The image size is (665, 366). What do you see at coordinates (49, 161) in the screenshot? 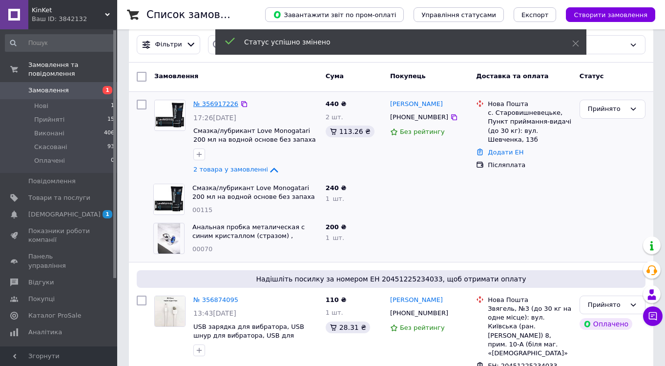
I see `span: Оплачені` at bounding box center [49, 161].